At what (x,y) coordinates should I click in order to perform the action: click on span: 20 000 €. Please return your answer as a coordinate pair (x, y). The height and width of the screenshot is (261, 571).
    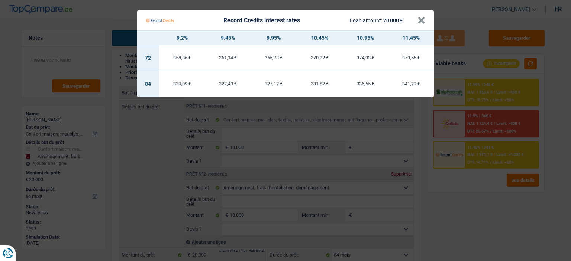
    Looking at the image, I should click on (393, 20).